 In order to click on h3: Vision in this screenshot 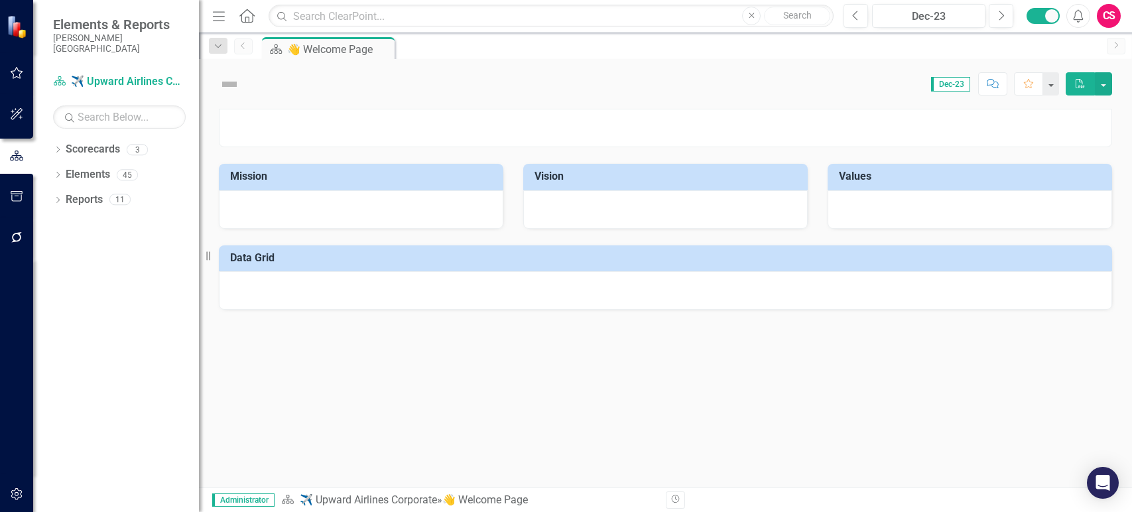, I will do `click(668, 176)`.